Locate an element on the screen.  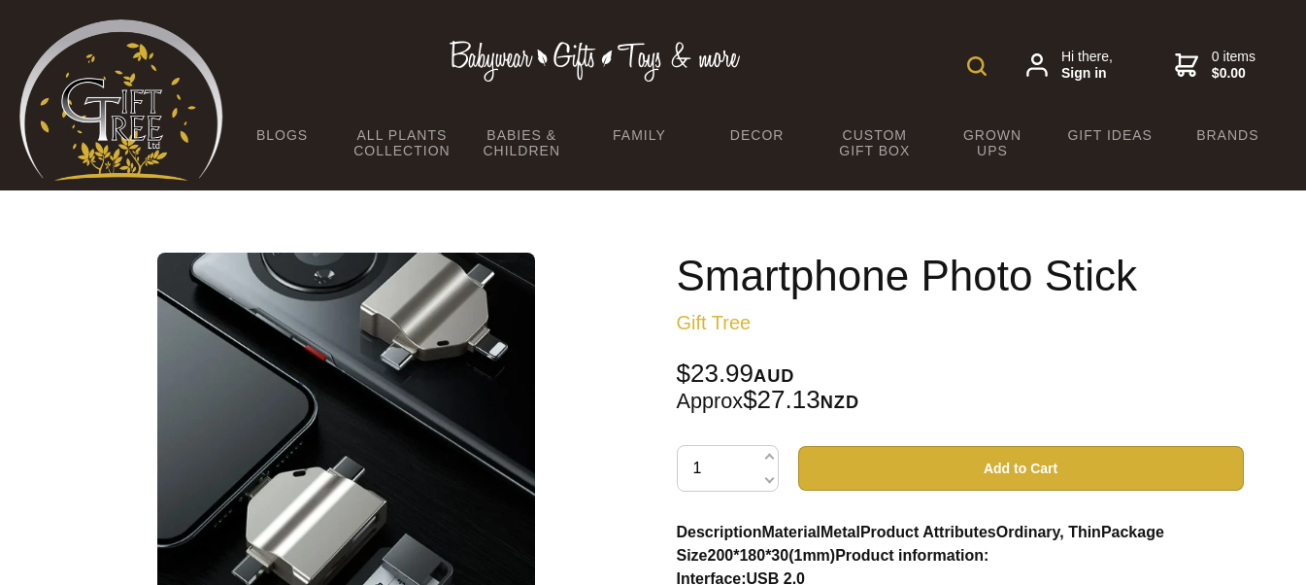
div: $23.99 $27.13 is located at coordinates (961, 388).